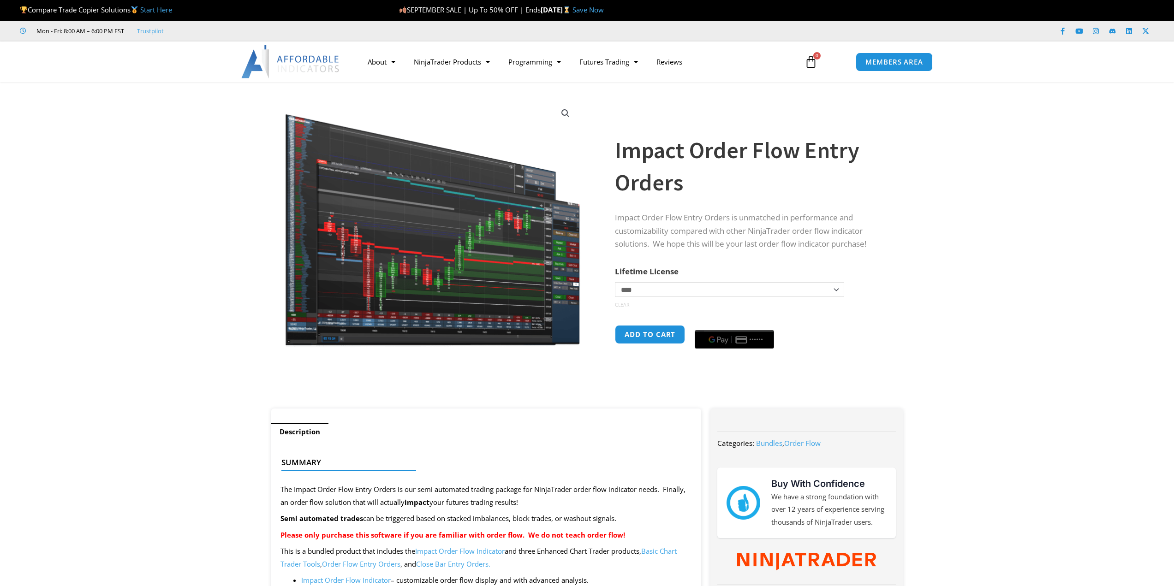 This screenshot has width=1174, height=586. I want to click on a: Basic Chart Trader Tools, so click(478, 557).